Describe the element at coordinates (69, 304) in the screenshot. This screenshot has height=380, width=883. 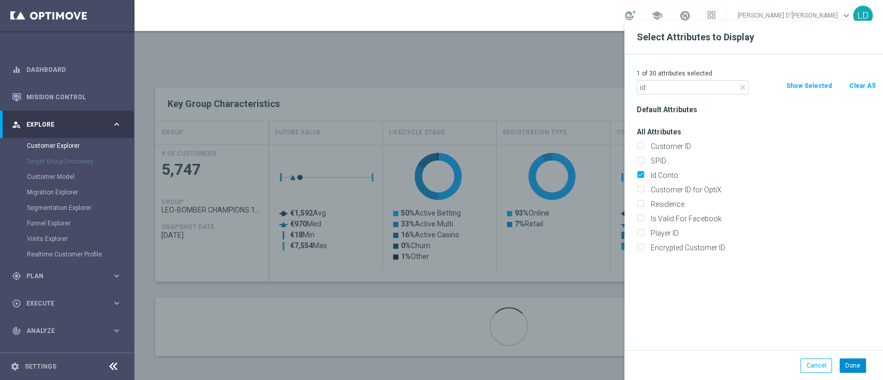
I see `span: Execute` at that location.